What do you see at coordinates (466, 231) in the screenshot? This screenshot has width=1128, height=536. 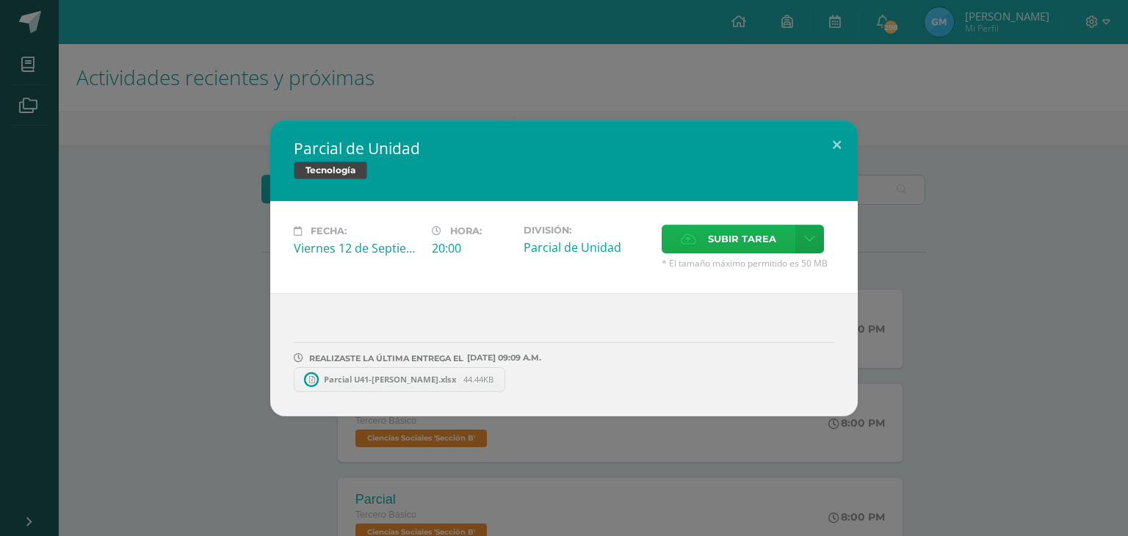 I see `span: Hora:` at bounding box center [466, 231].